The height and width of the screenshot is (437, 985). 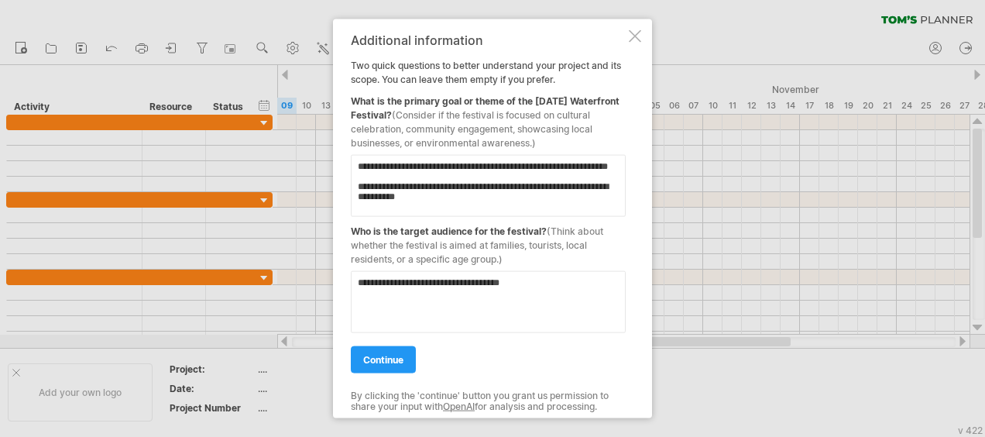 What do you see at coordinates (383, 359) in the screenshot?
I see `a: continue` at bounding box center [383, 359].